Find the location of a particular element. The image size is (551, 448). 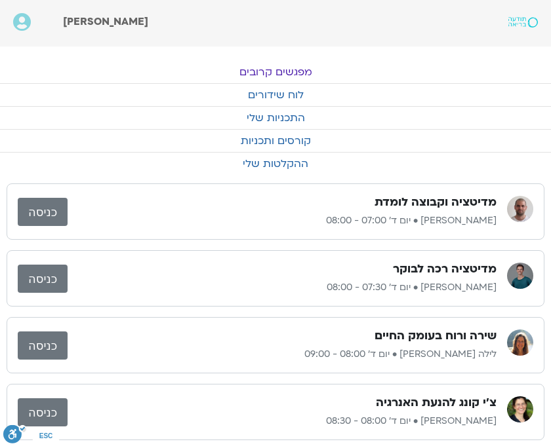

h3: מדיטציה וקבוצה לומדת is located at coordinates (435, 203).